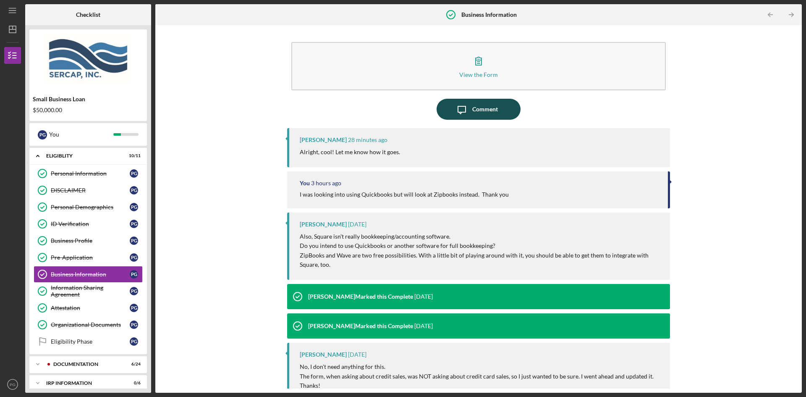 This screenshot has width=806, height=397. I want to click on div: Pre-Application, so click(90, 257).